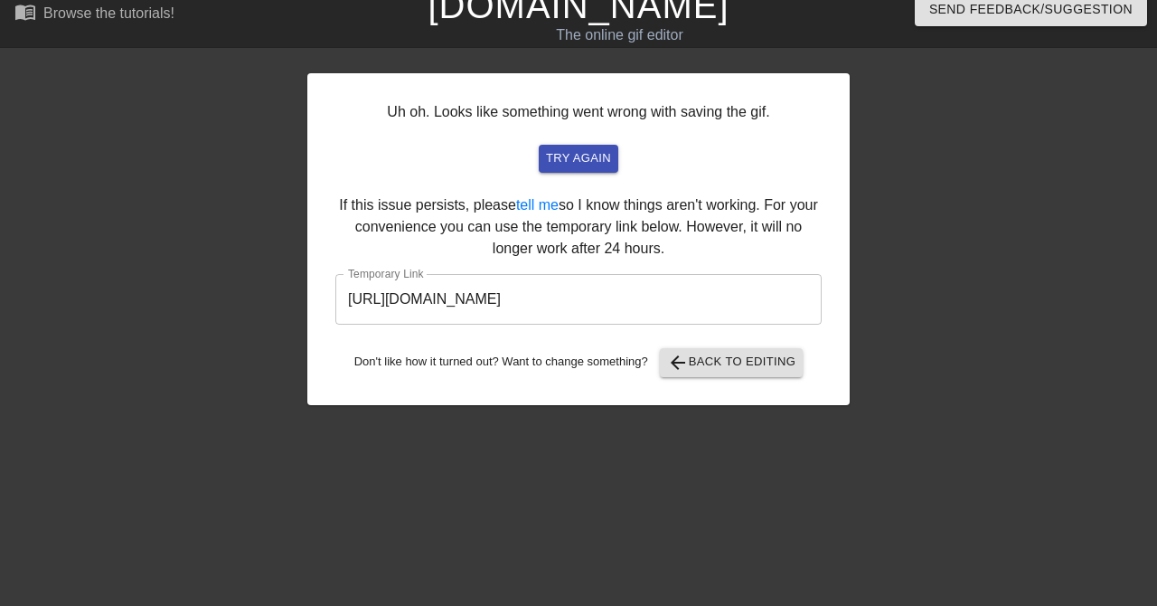  I want to click on span: arrow_back, so click(678, 362).